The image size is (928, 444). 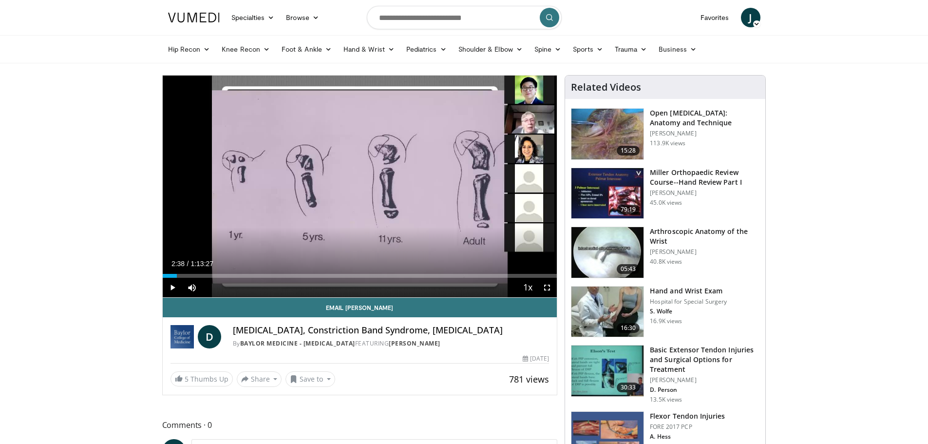 I want to click on img: 1179008b-ca21-4077-ae36-f19d7042cd10.150x105_q85_crop-smart_upscale.jpg, so click(x=607, y=312).